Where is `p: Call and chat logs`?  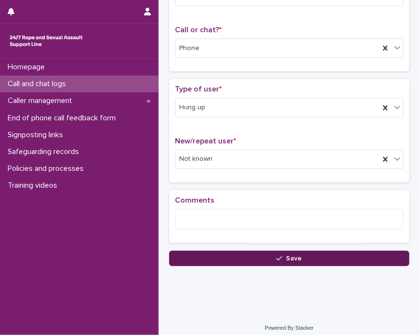
p: Call and chat logs is located at coordinates (38, 84).